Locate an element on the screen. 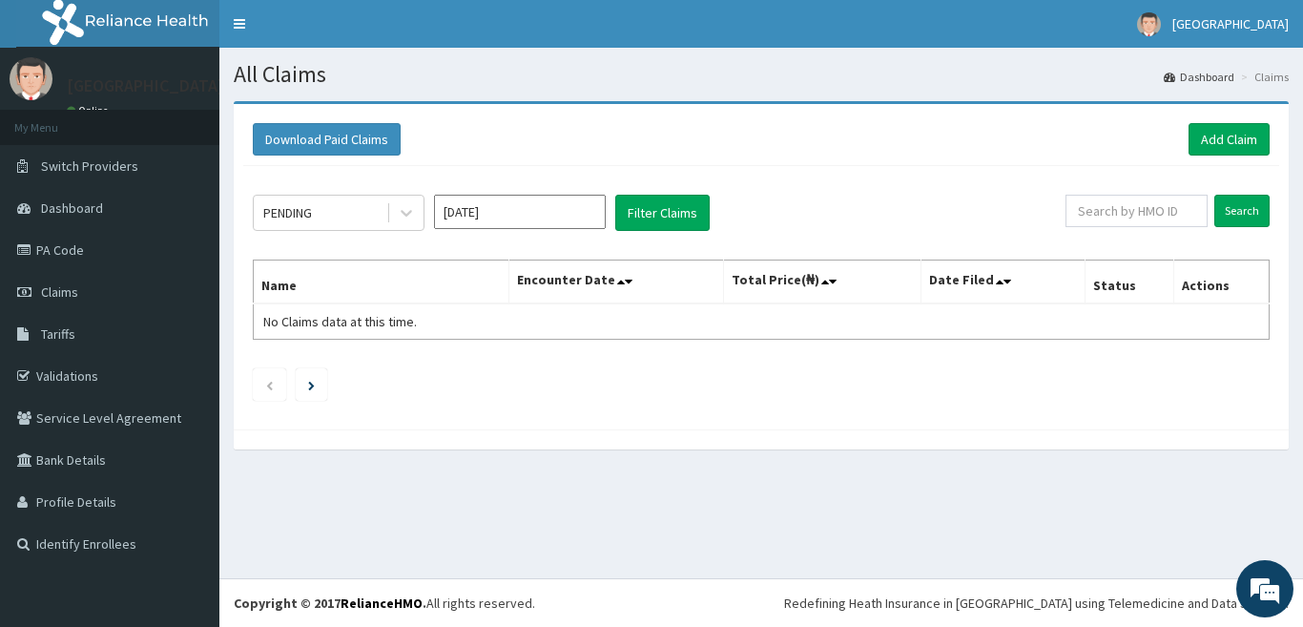  div: PENDING is located at coordinates (287, 213).